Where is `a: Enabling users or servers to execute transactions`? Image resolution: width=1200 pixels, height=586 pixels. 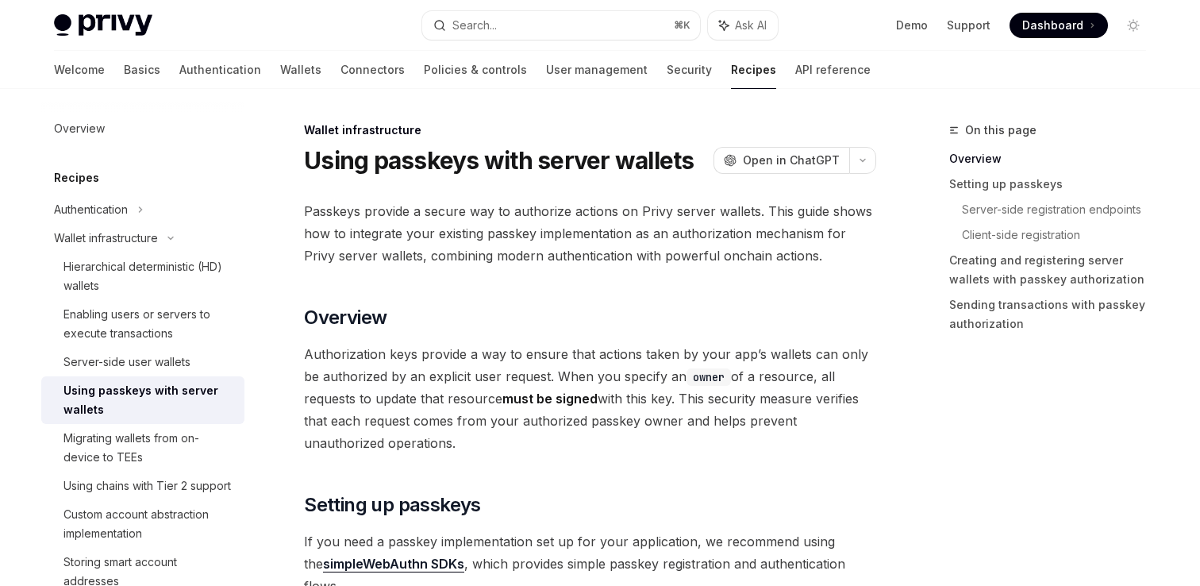 a: Enabling users or servers to execute transactions is located at coordinates (143, 324).